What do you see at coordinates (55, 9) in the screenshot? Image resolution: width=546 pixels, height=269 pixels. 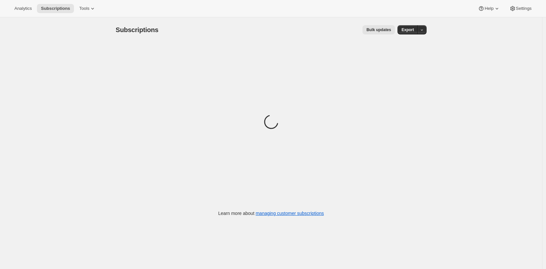 I see `button: Subscriptions` at bounding box center [55, 9].